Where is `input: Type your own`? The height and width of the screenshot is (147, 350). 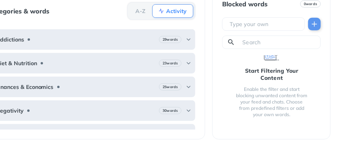
input: Type your own is located at coordinates (266, 24).